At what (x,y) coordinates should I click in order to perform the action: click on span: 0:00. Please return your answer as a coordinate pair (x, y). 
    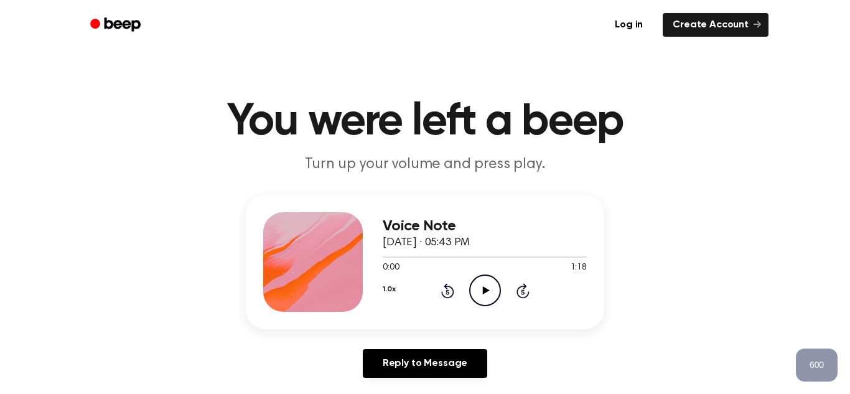
    Looking at the image, I should click on (391, 267).